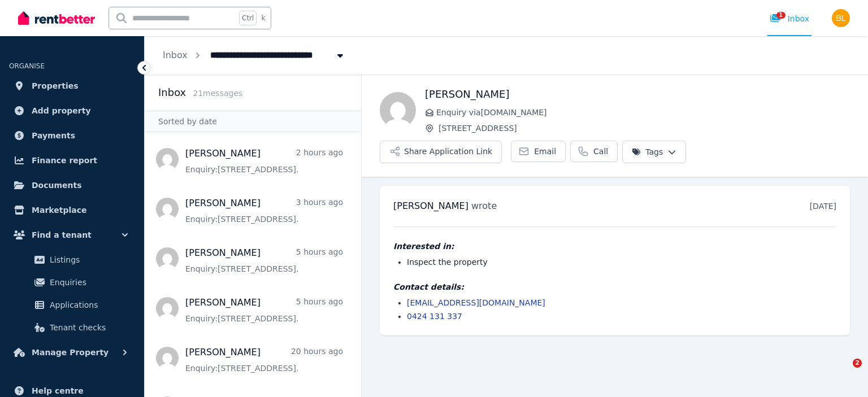 This screenshot has width=868, height=397. I want to click on span: Finance report, so click(64, 160).